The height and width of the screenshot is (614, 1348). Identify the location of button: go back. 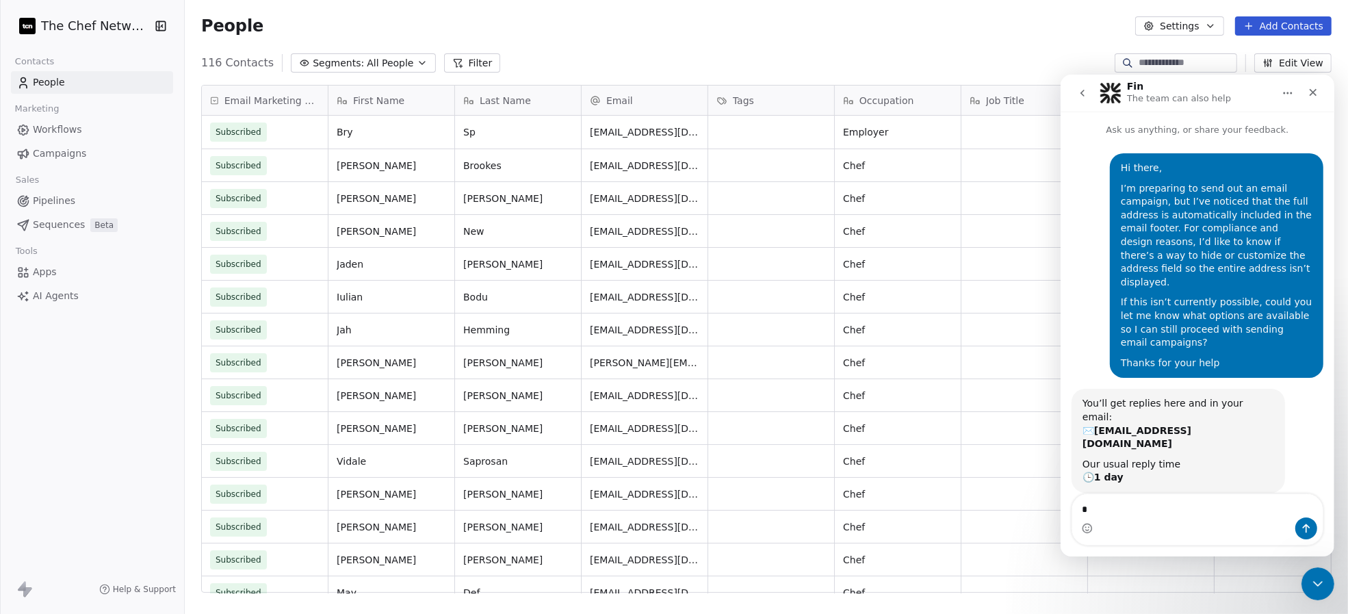
(22, 18).